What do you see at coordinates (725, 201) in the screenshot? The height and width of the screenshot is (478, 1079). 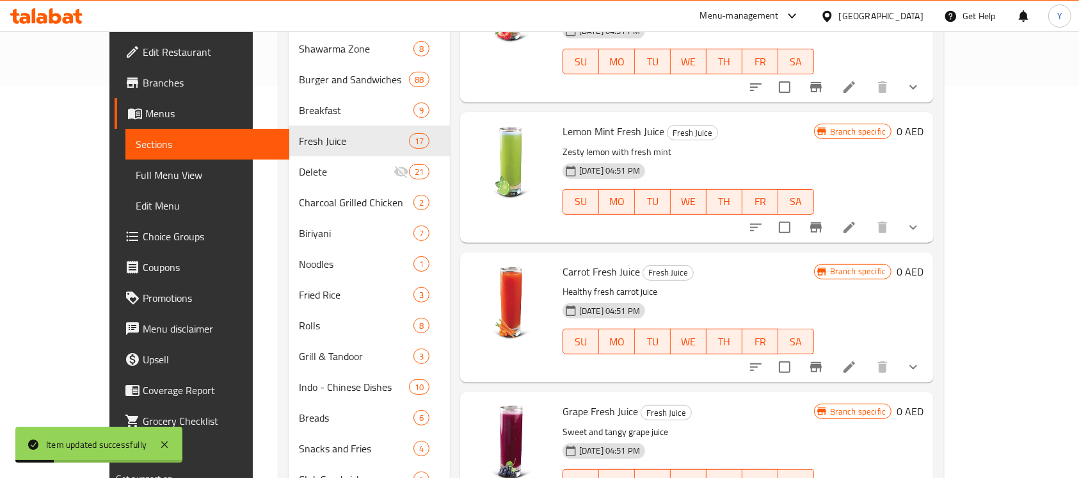 I see `span: TH` at bounding box center [725, 201].